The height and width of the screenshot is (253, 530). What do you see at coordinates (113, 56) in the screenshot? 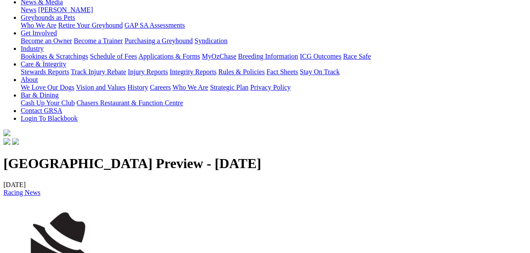
I see `a: Schedule of Fees` at bounding box center [113, 56].